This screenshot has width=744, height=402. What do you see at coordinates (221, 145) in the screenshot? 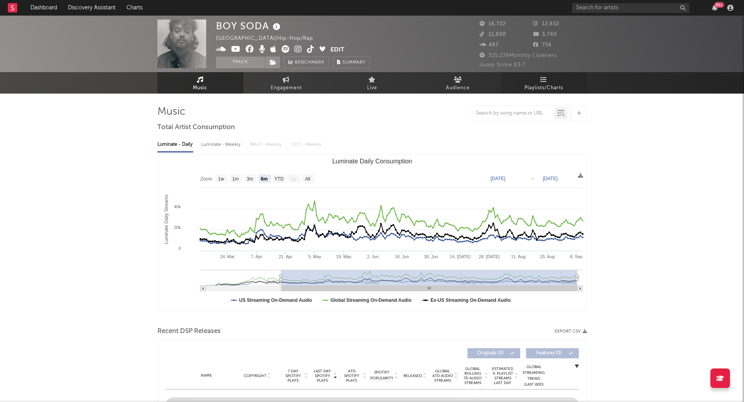
I see `div: Luminate - Weekly` at bounding box center [221, 145].